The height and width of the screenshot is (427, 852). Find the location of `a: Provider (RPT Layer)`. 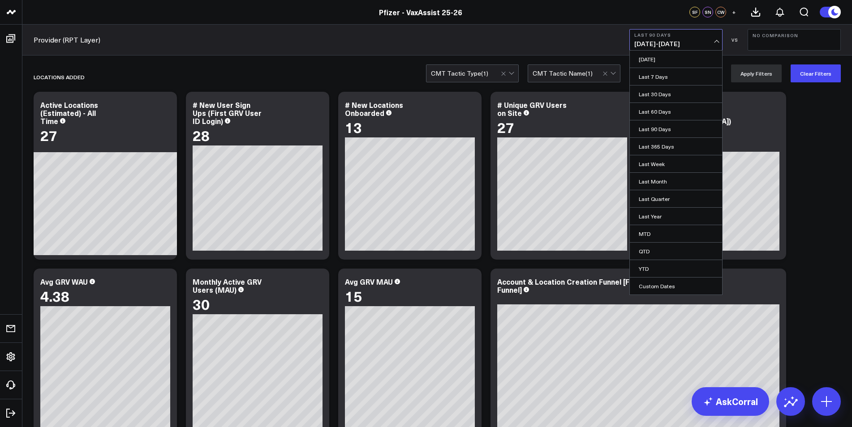

a: Provider (RPT Layer) is located at coordinates (67, 40).